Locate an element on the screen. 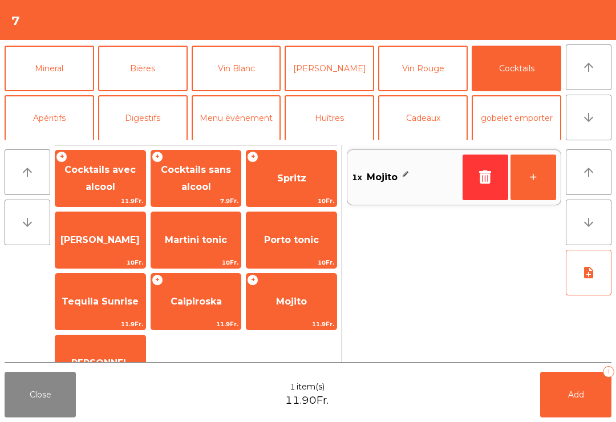 The width and height of the screenshot is (616, 422). span: Add is located at coordinates (576, 395).